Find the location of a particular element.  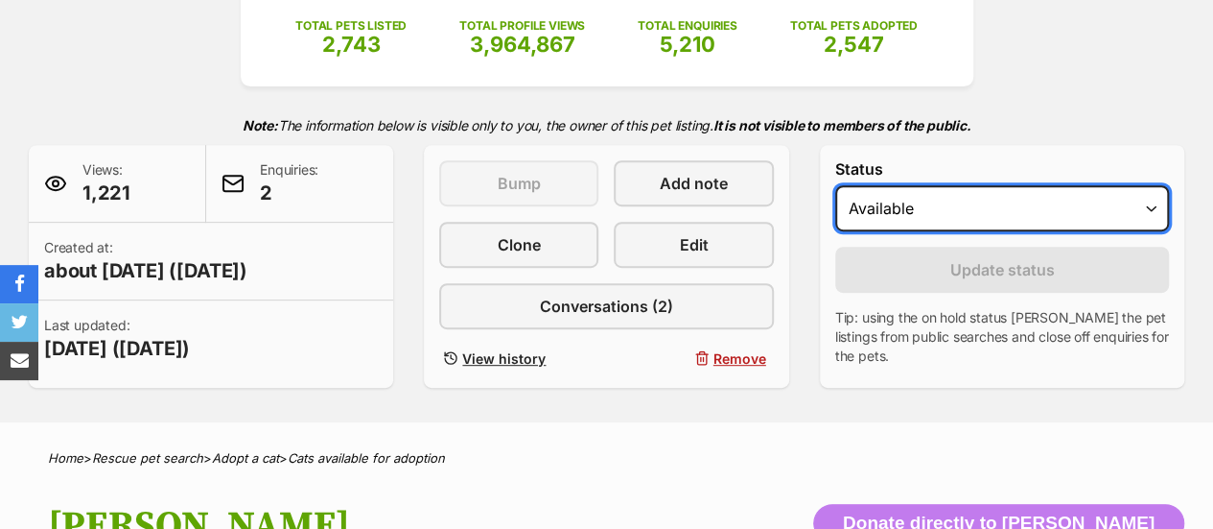

span: 2 is located at coordinates (289, 193).